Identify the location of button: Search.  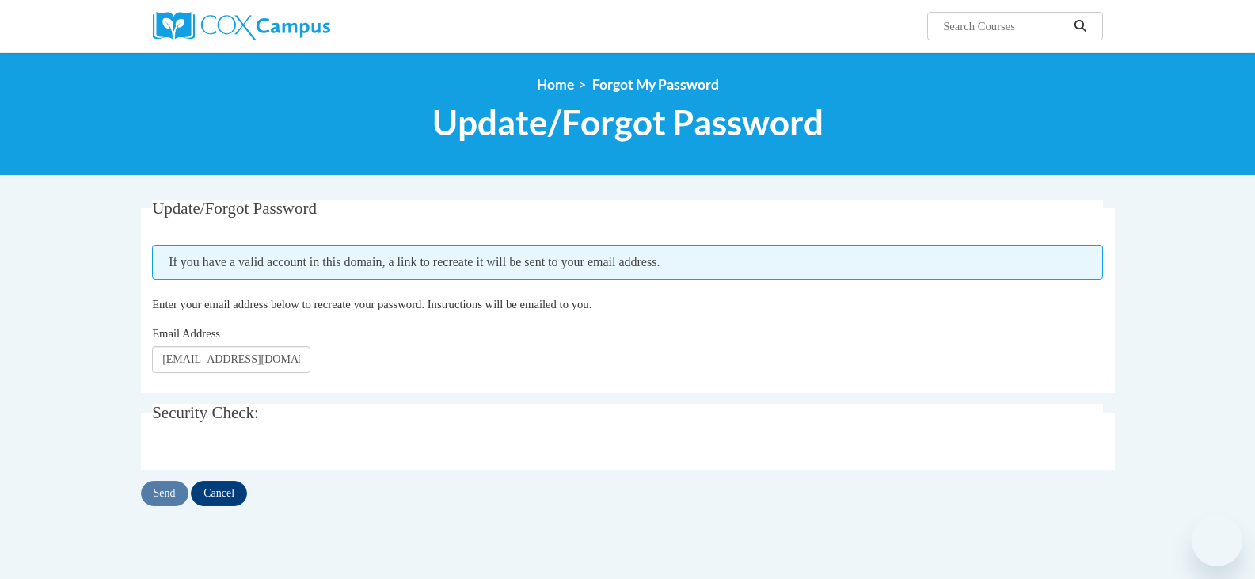
(1080, 26).